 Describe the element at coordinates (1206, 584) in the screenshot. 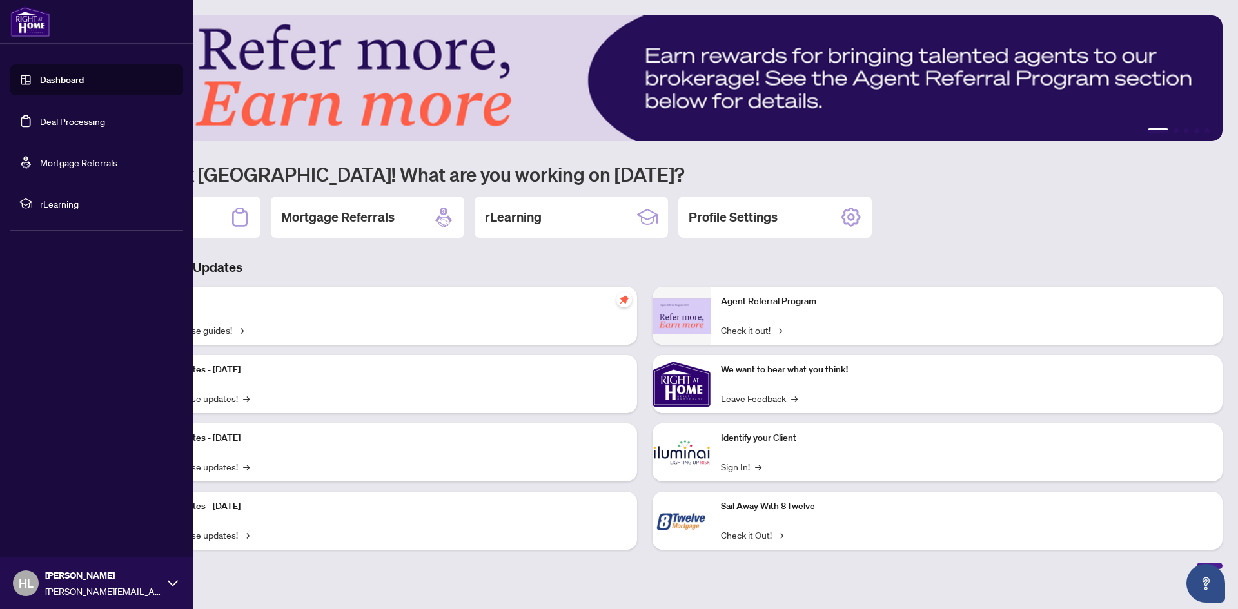

I see `button: Open asap` at that location.